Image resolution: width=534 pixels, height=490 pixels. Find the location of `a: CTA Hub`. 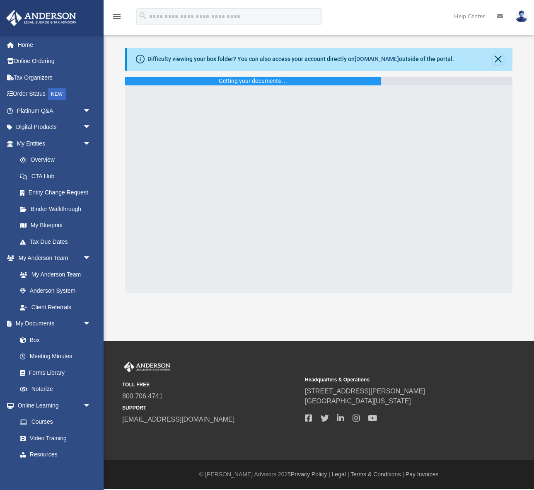

a: CTA Hub is located at coordinates (58, 176).